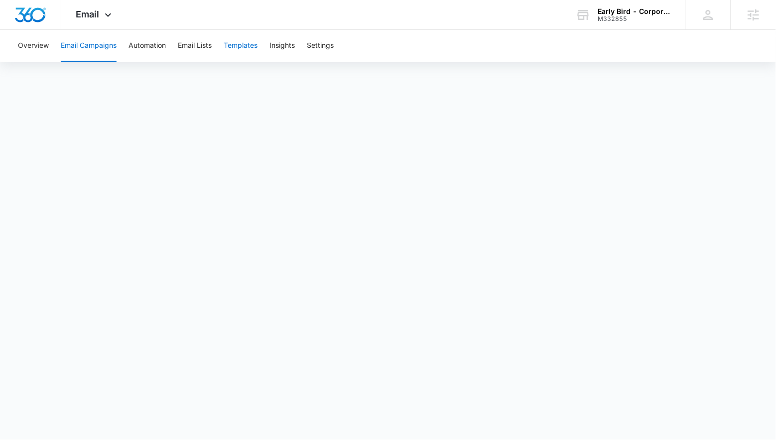 Image resolution: width=776 pixels, height=440 pixels. What do you see at coordinates (635, 19) in the screenshot?
I see `div: account id` at bounding box center [635, 19].